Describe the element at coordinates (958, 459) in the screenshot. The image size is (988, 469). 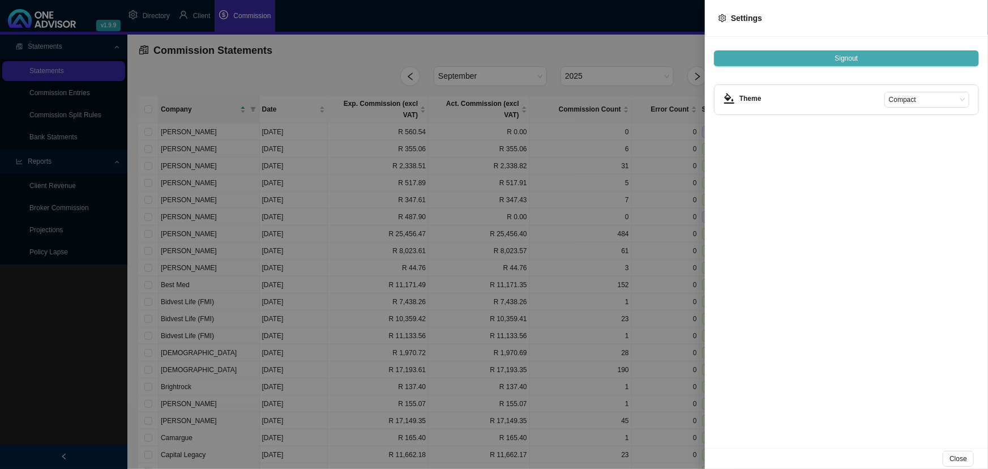
I see `span: Close` at that location.